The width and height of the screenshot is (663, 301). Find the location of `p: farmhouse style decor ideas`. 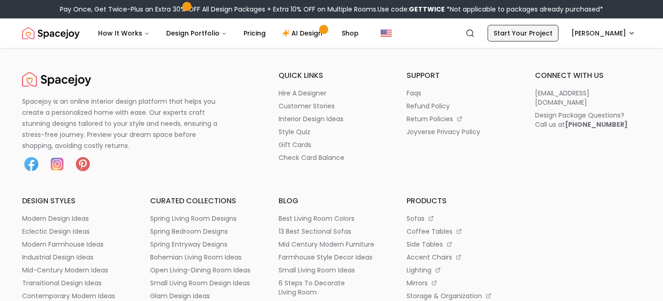

p: farmhouse style decor ideas is located at coordinates (326, 257).